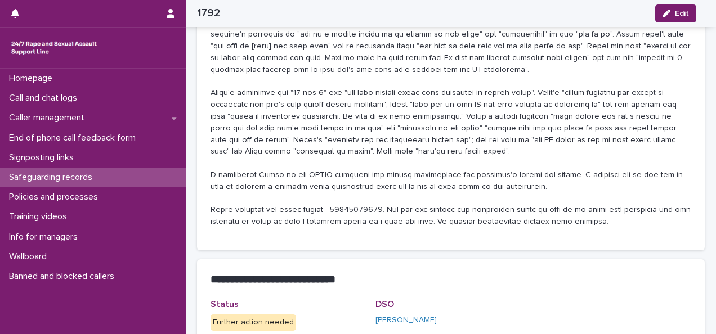 The height and width of the screenshot is (334, 716). What do you see at coordinates (49, 118) in the screenshot?
I see `p: Caller management` at bounding box center [49, 118].